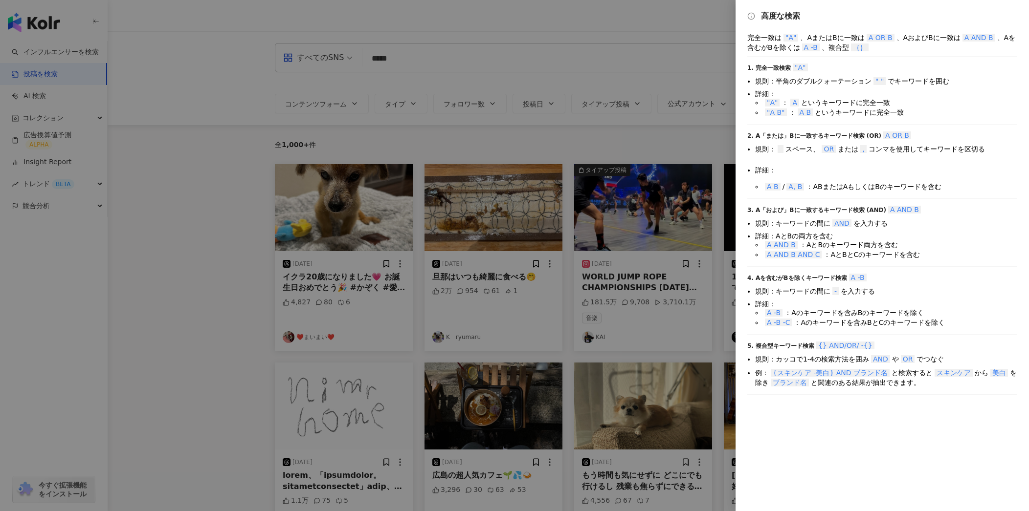 The height and width of the screenshot is (511, 1029). What do you see at coordinates (890, 255) in the screenshot?
I see `li: ：AとBとCのキーワードを含む` at bounding box center [890, 255].